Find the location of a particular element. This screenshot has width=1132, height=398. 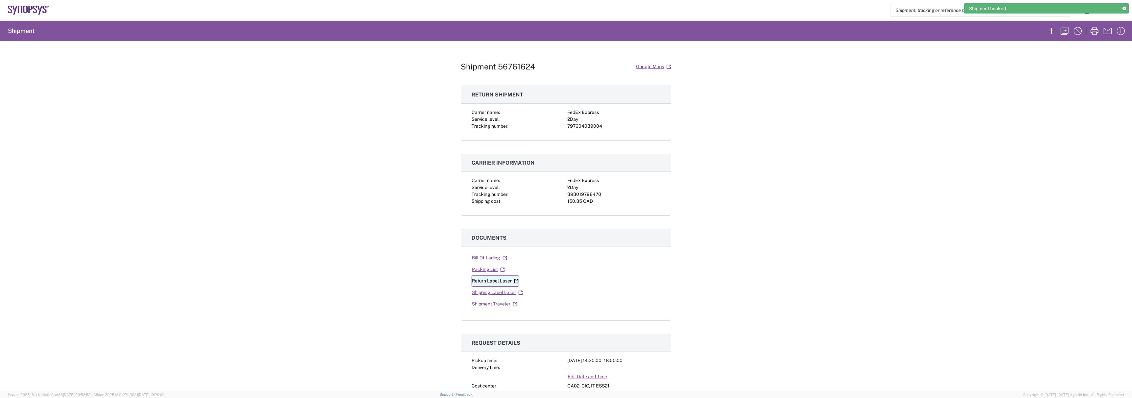

span: Client: 2025.18.0-27d3021 is located at coordinates (129, 395).